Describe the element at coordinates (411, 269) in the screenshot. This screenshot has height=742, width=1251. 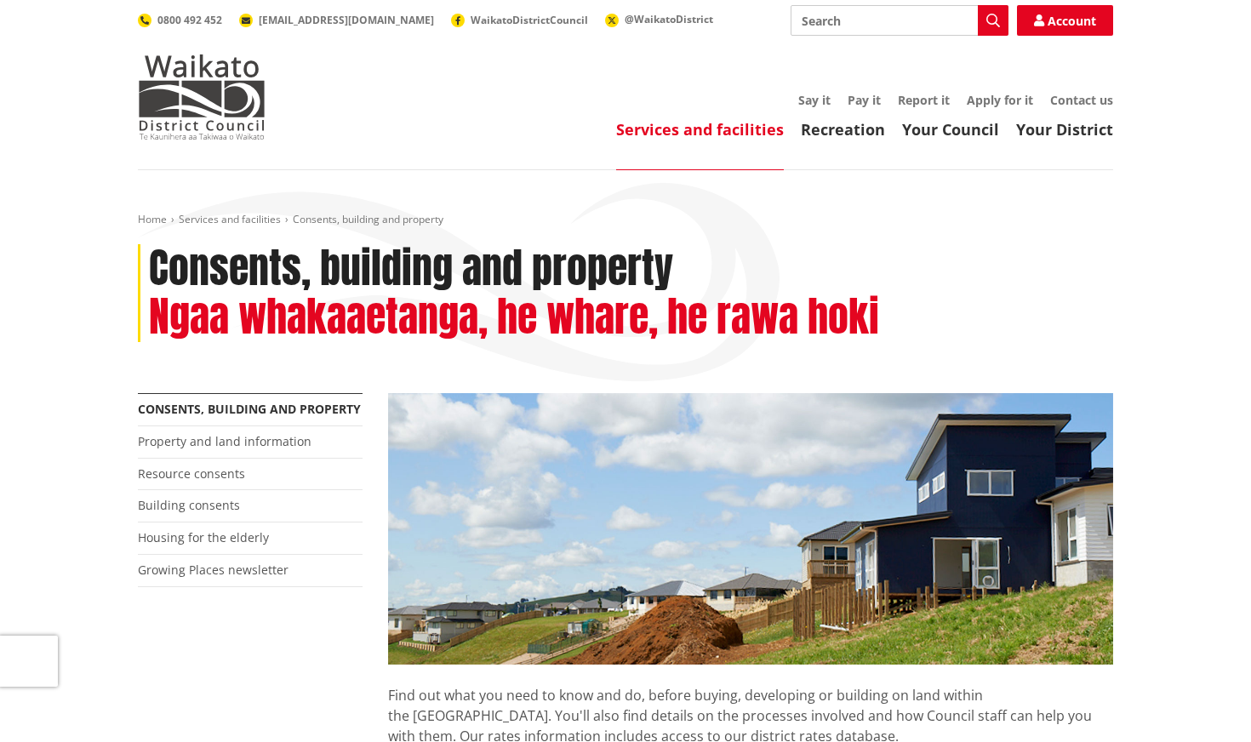
I see `h1: Consents, building and property` at that location.